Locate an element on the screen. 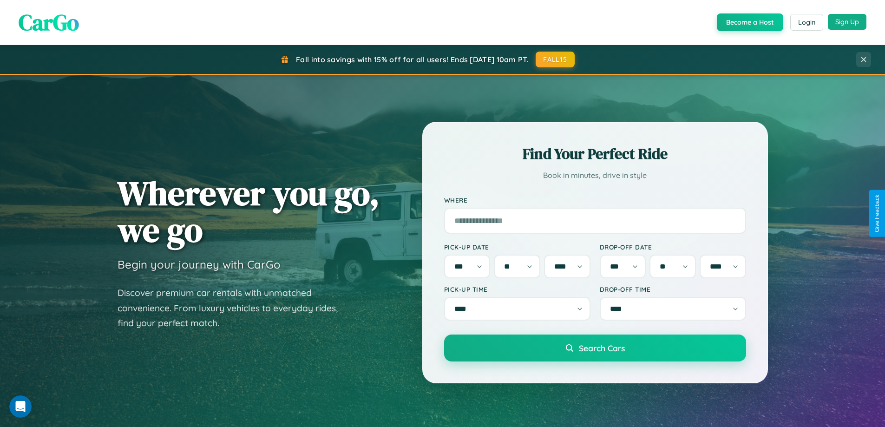  span: Search Cars is located at coordinates (602, 348).